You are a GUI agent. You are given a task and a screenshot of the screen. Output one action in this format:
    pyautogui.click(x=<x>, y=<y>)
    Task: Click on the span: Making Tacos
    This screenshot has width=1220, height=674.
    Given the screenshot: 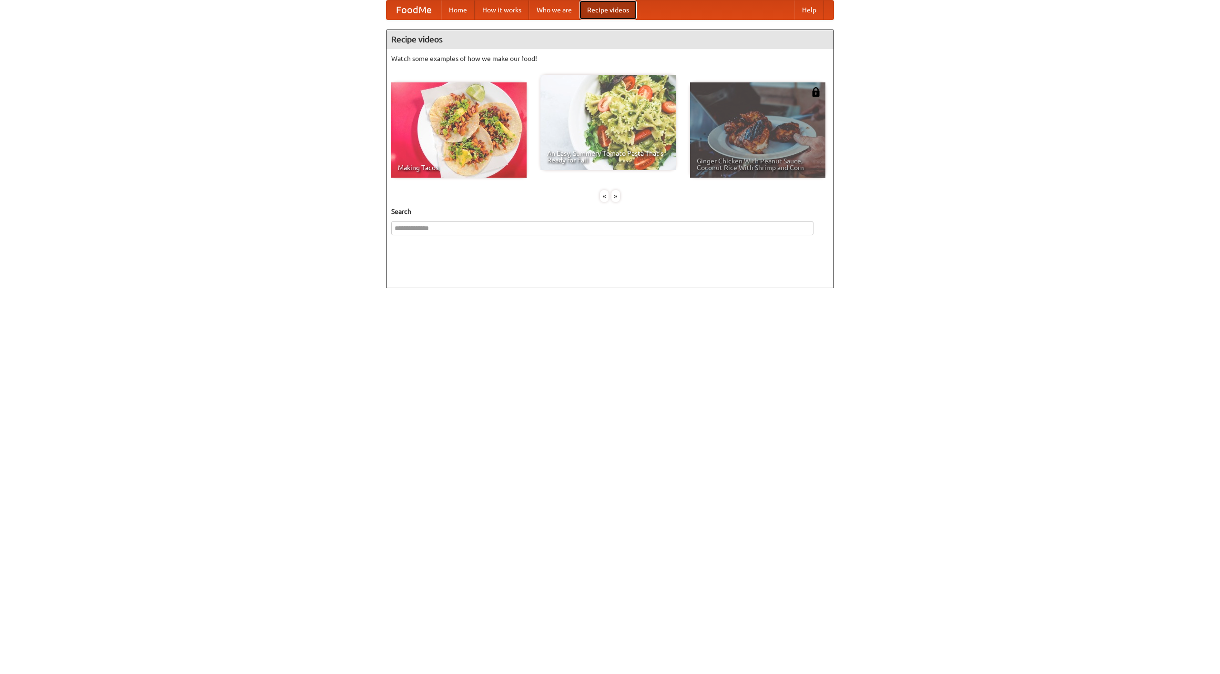 What is the action you would take?
    pyautogui.click(x=459, y=168)
    